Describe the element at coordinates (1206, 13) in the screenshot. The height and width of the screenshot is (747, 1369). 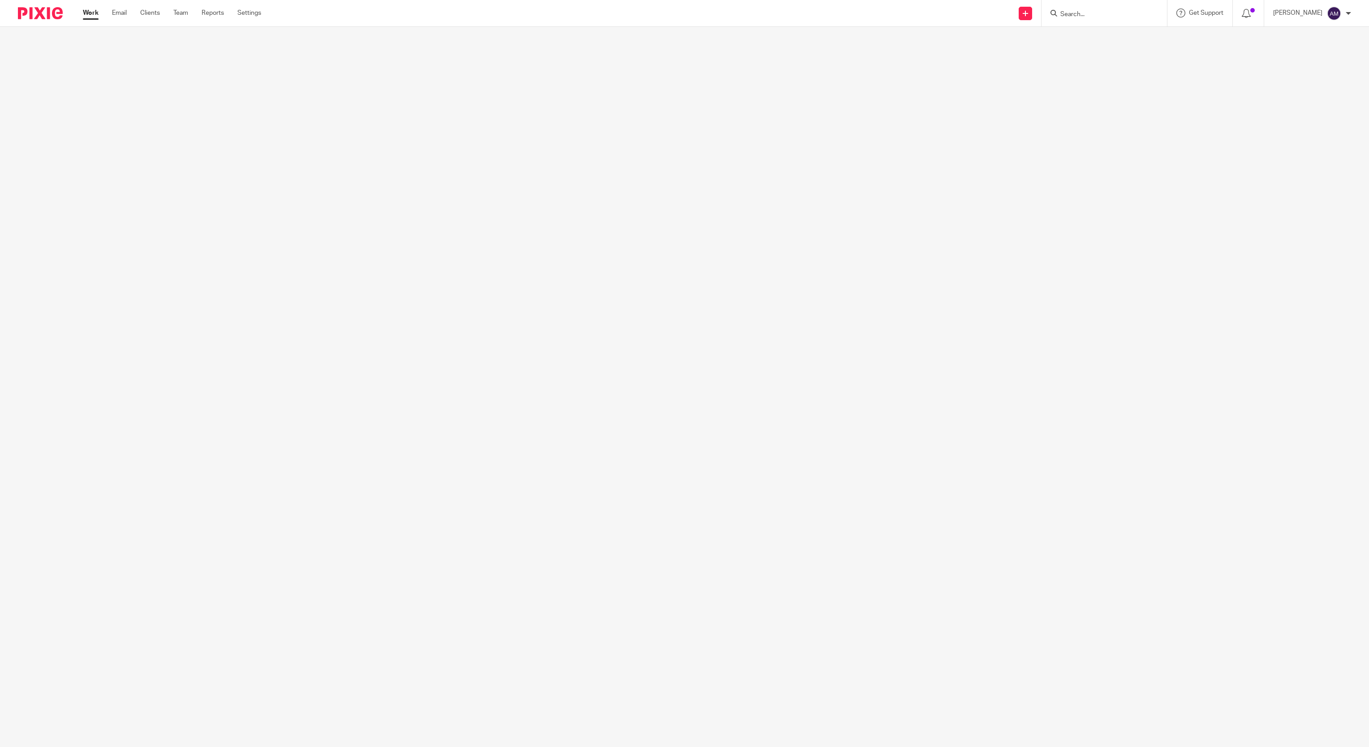
I see `span: Get Support` at that location.